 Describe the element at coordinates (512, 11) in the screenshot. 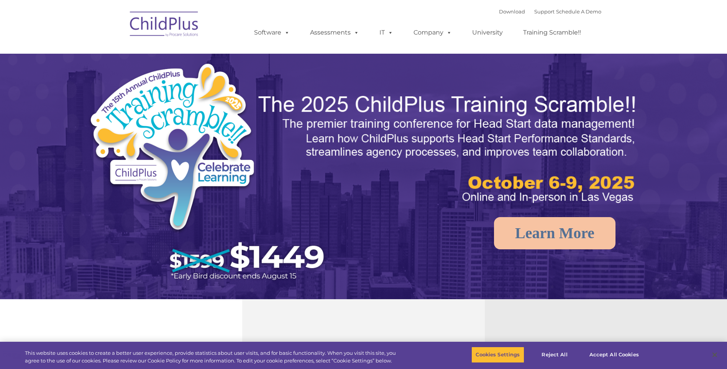

I see `a: Download` at that location.